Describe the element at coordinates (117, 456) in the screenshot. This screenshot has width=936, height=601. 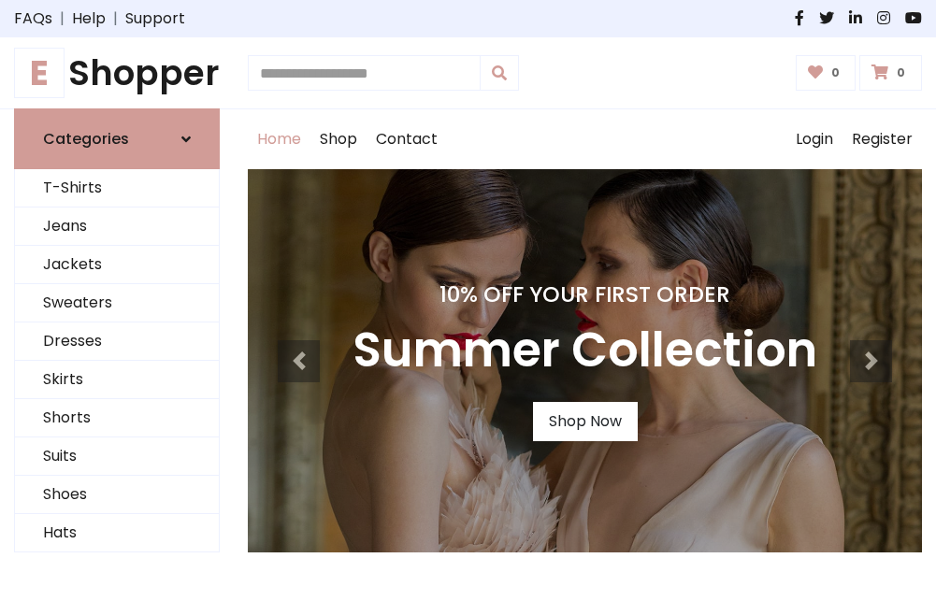
I see `a: Suits` at that location.